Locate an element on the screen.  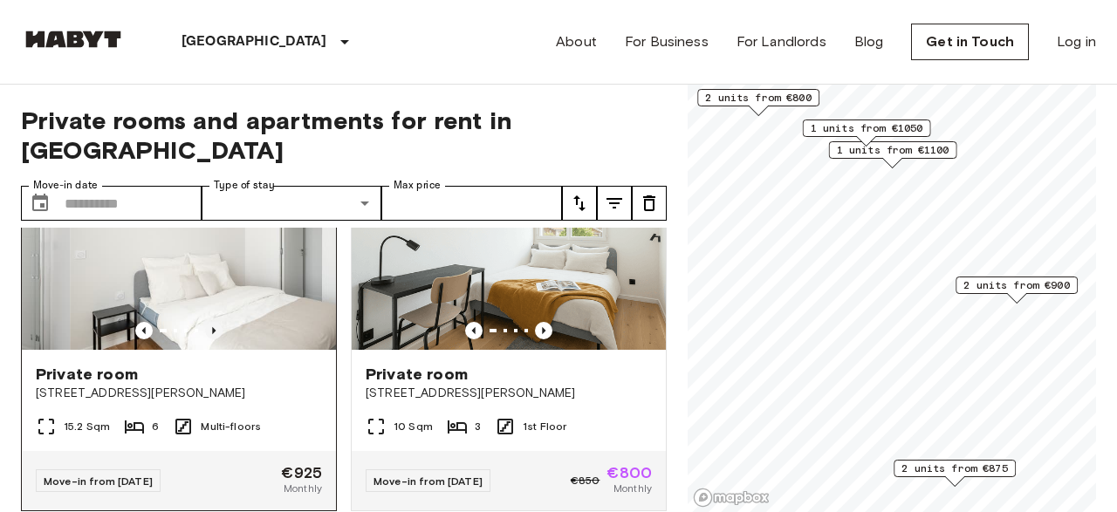
a: Marketing picture of unit FR-18-002-015-03HPrevious imagePrevious imagePrivate room[STREET_ADDRES... is located at coordinates (509, 326).